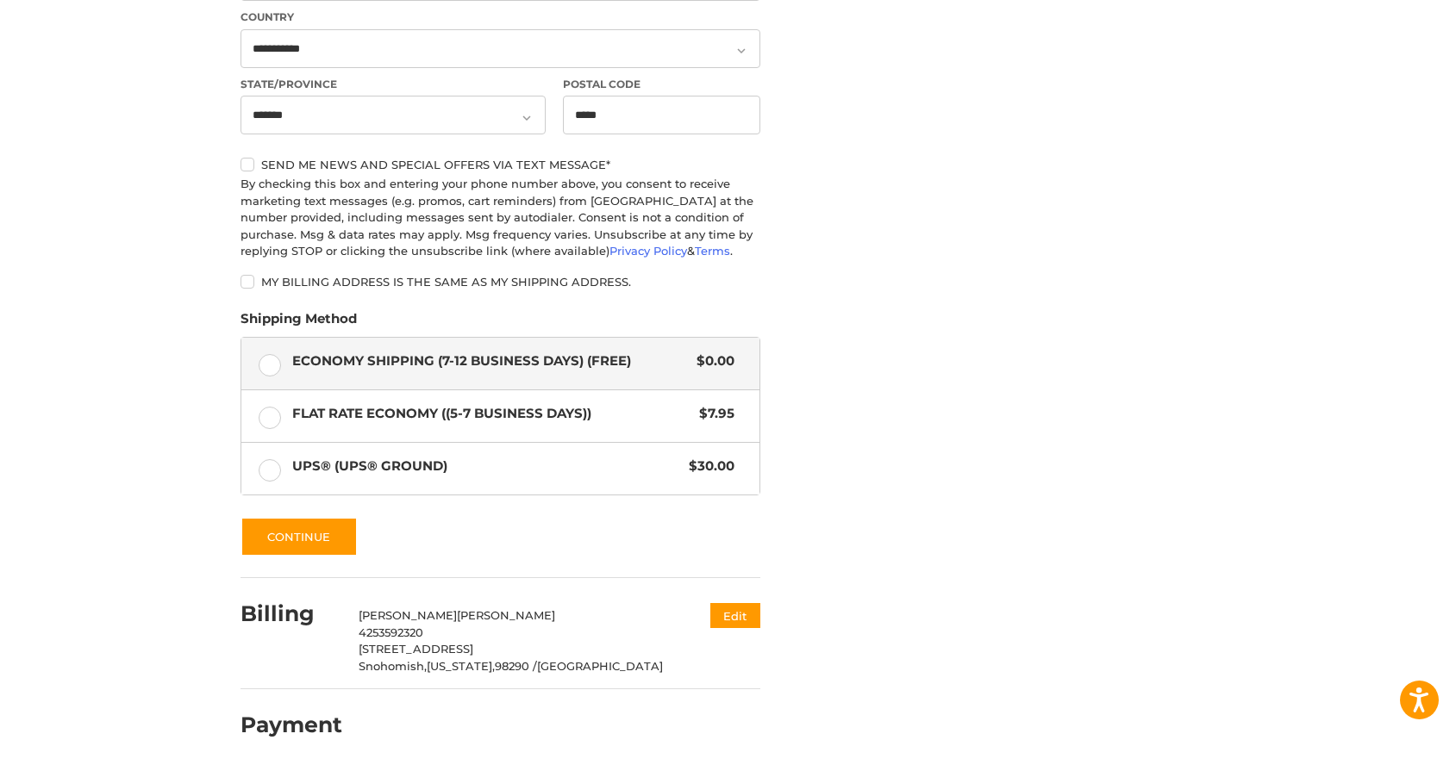  I want to click on label: Country, so click(500, 17).